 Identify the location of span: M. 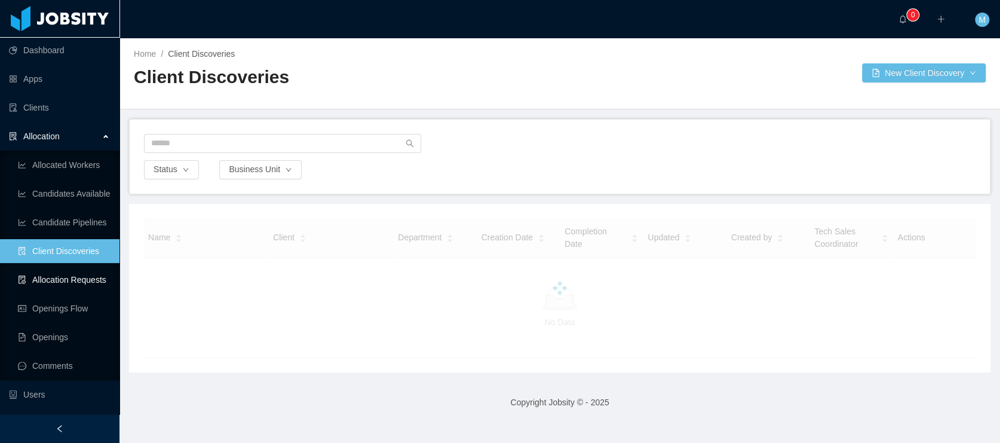
(982, 20).